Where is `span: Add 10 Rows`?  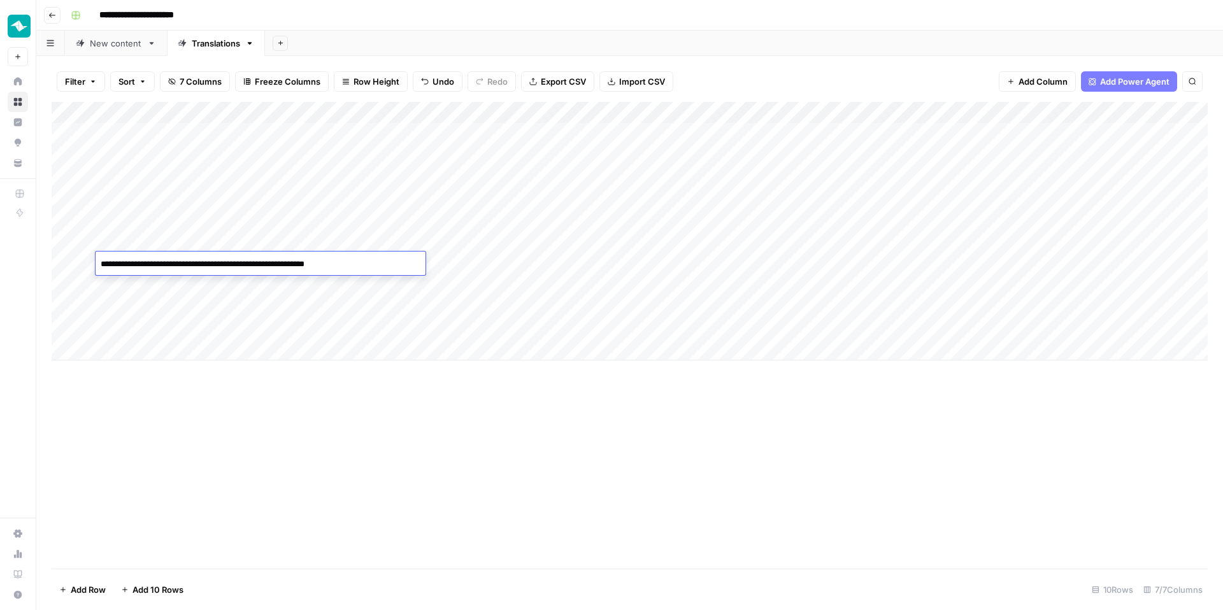
span: Add 10 Rows is located at coordinates (158, 590).